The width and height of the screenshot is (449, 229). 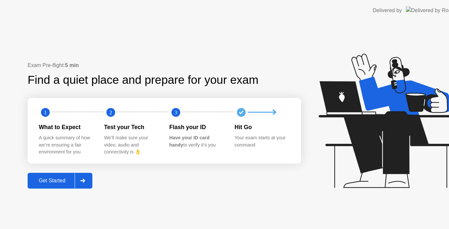 I want to click on div: Get Started, so click(x=52, y=181).